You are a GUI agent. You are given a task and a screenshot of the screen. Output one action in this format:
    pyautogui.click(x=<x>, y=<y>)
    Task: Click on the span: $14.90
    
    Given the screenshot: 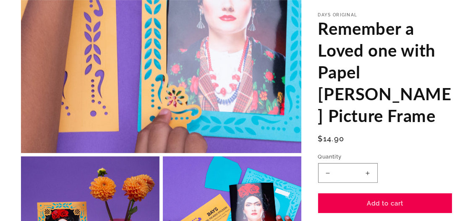 What is the action you would take?
    pyautogui.click(x=331, y=139)
    